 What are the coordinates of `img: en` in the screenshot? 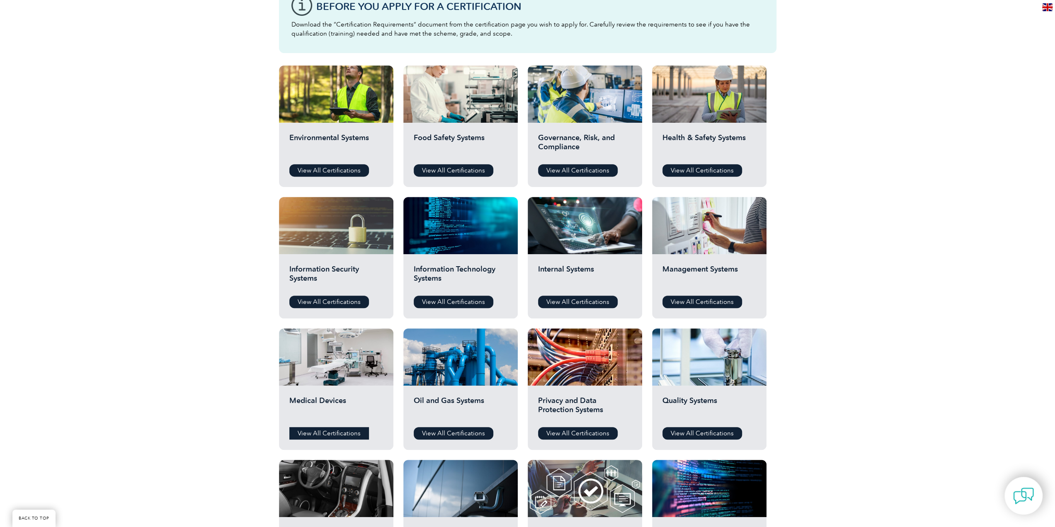 It's located at (1047, 7).